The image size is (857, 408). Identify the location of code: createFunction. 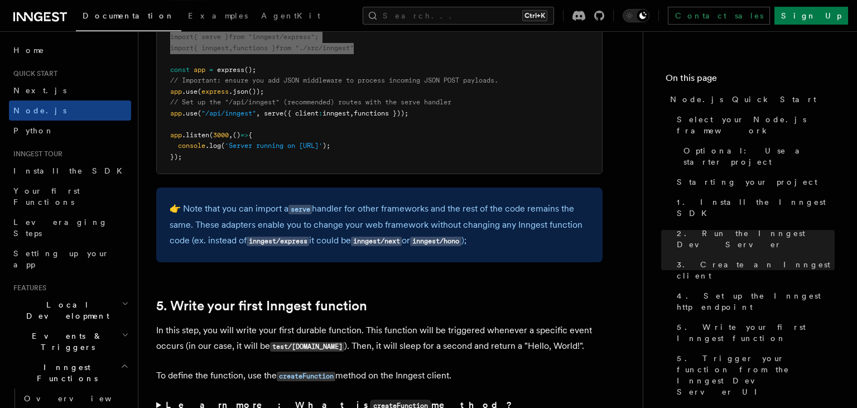
(306, 376).